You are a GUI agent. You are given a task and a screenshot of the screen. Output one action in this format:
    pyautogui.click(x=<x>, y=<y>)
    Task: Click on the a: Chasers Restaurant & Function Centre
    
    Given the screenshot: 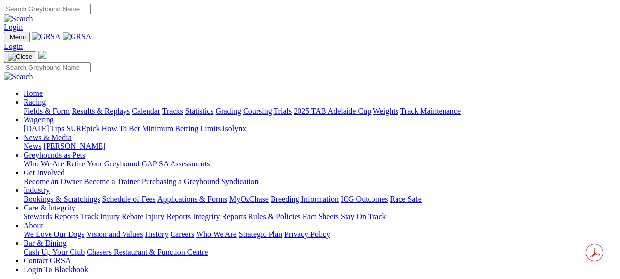 What is the action you would take?
    pyautogui.click(x=147, y=252)
    